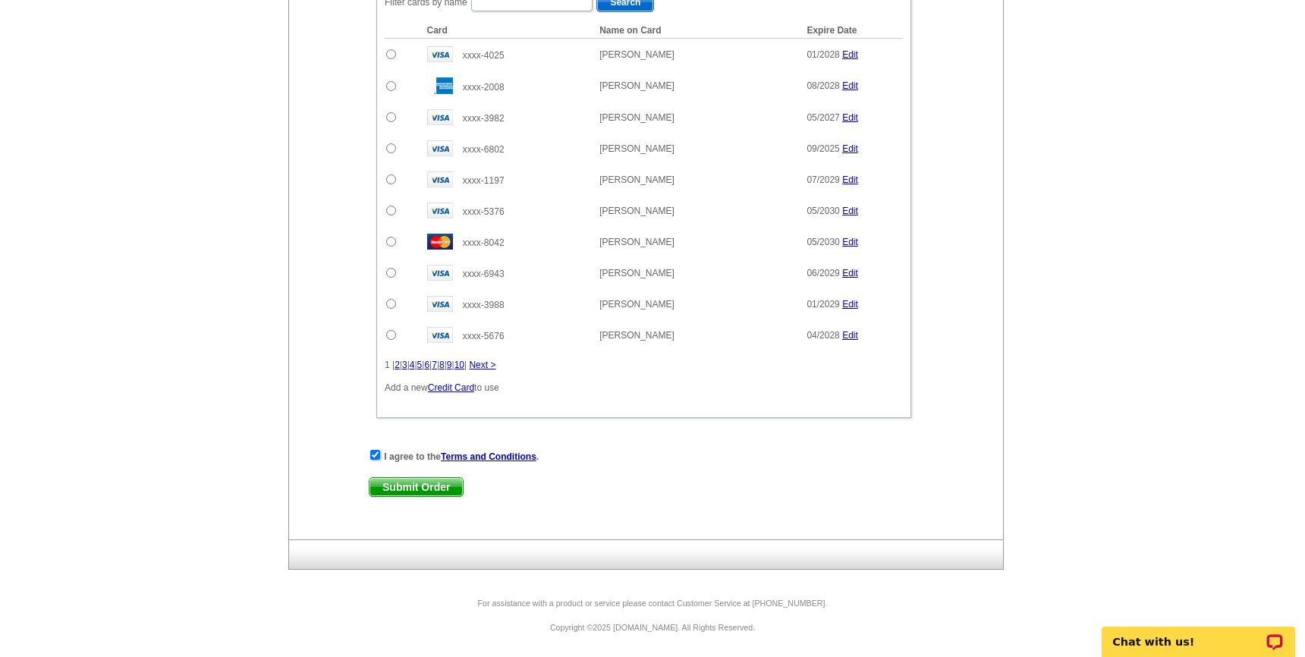 The height and width of the screenshot is (657, 1305). I want to click on a: 4, so click(412, 365).